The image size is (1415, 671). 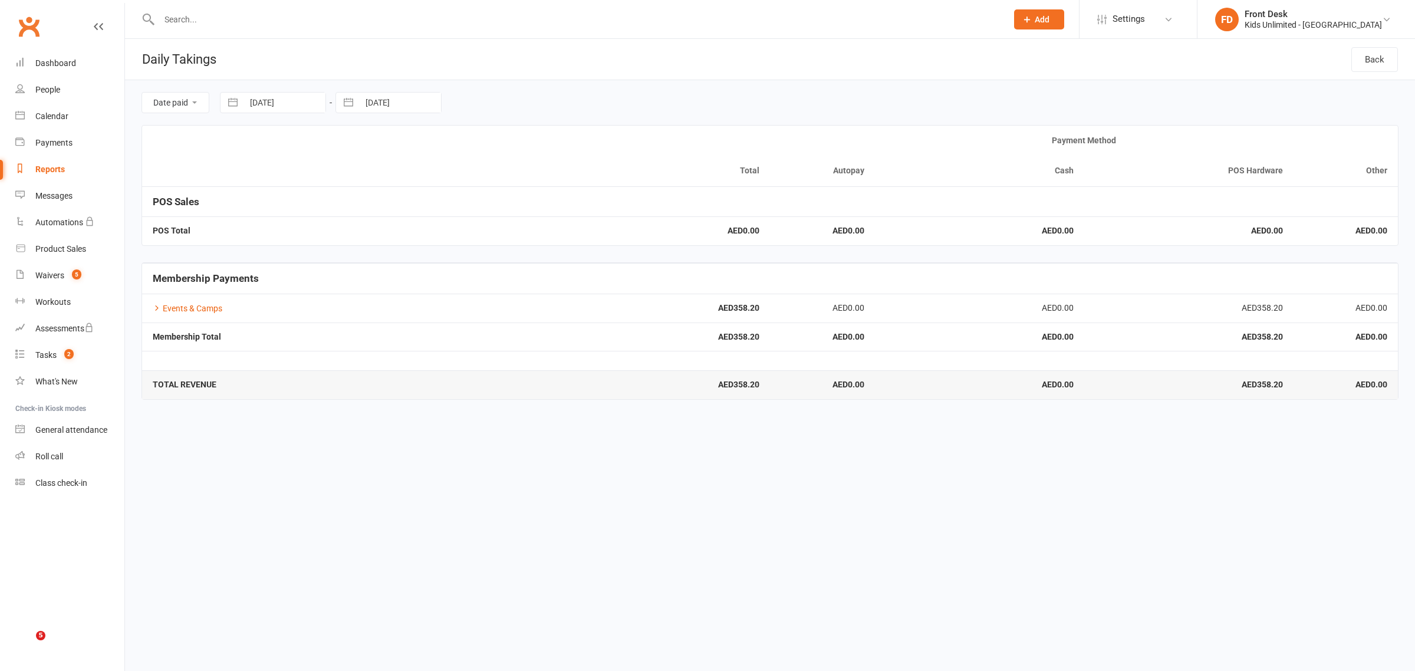 I want to click on a: Waivers 5, so click(x=70, y=275).